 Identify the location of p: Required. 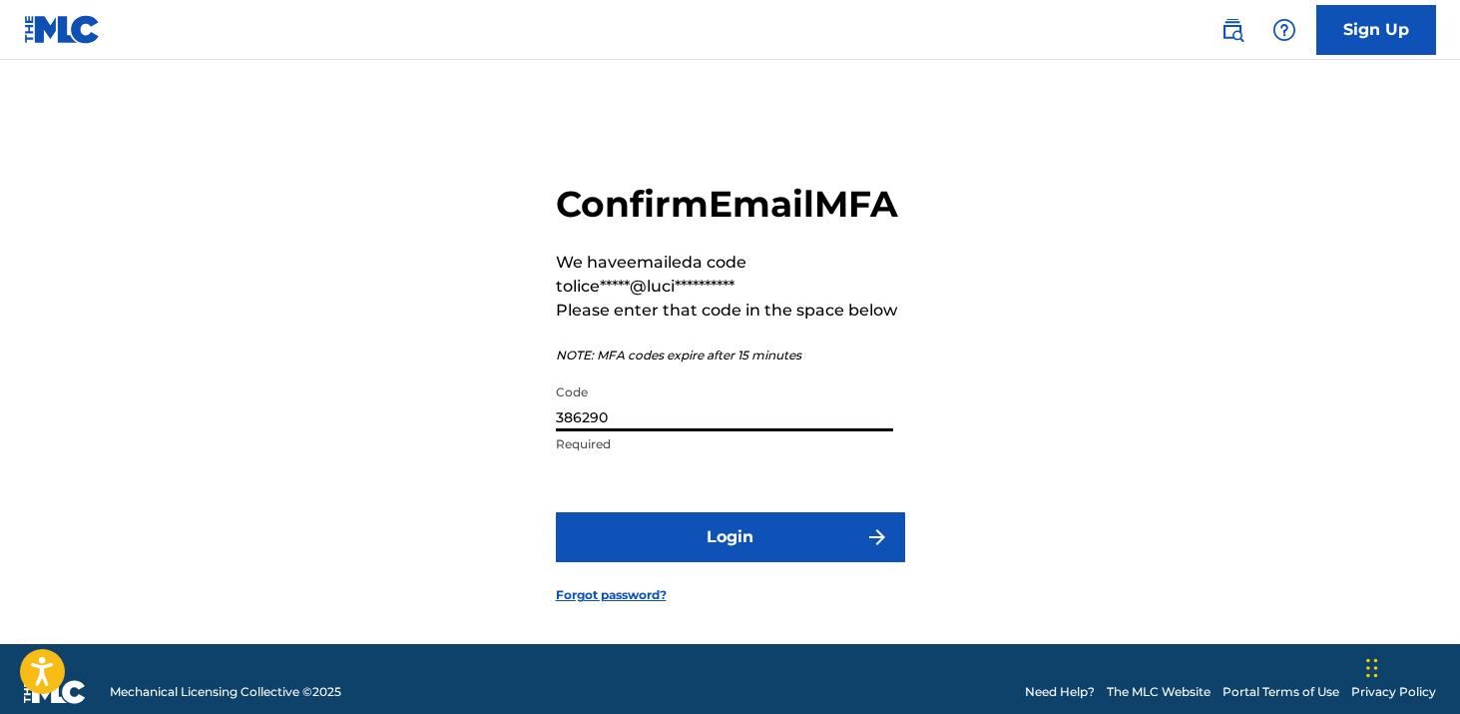
(724, 444).